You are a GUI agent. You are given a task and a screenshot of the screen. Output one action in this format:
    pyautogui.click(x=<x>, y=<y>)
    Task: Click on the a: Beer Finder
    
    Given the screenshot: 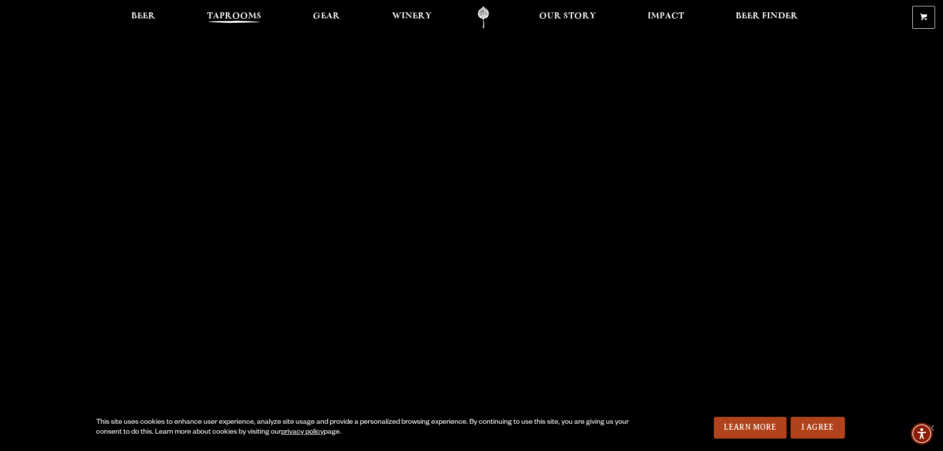 What is the action you would take?
    pyautogui.click(x=767, y=17)
    